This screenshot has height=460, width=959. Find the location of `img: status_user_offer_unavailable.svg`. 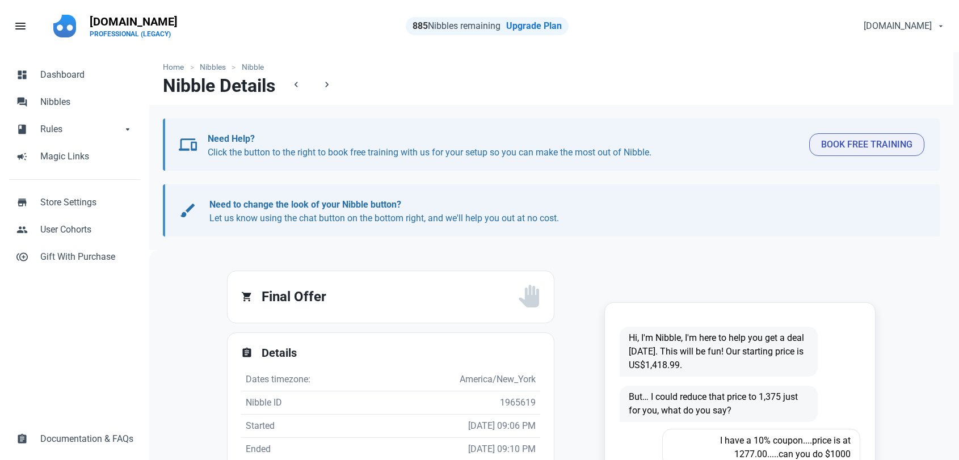

img: status_user_offer_unavailable.svg is located at coordinates (529, 296).